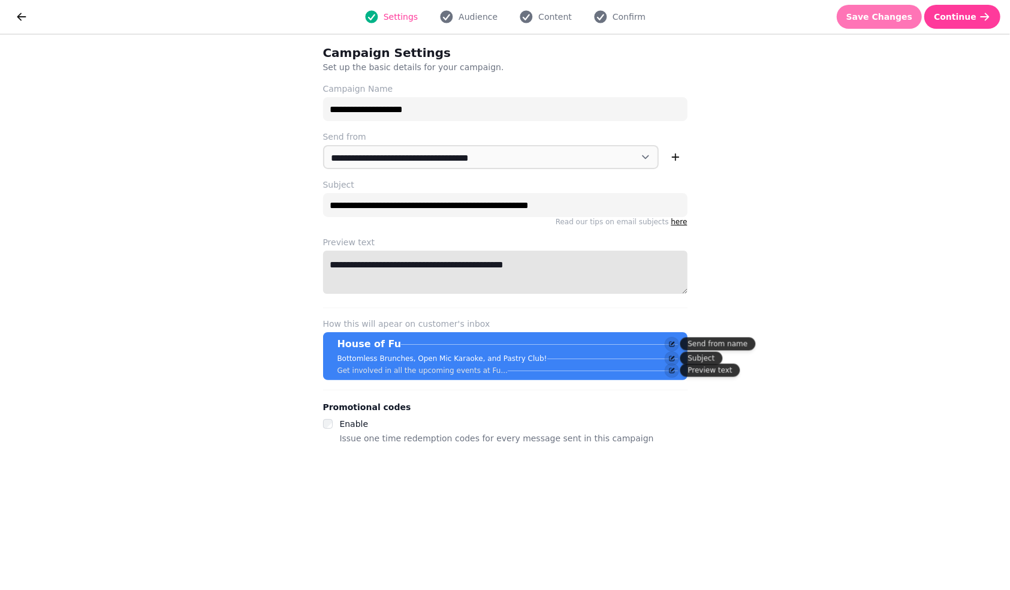 The width and height of the screenshot is (1010, 590). Describe the element at coordinates (505, 324) in the screenshot. I see `label: How this will apear on customer's inbox` at that location.